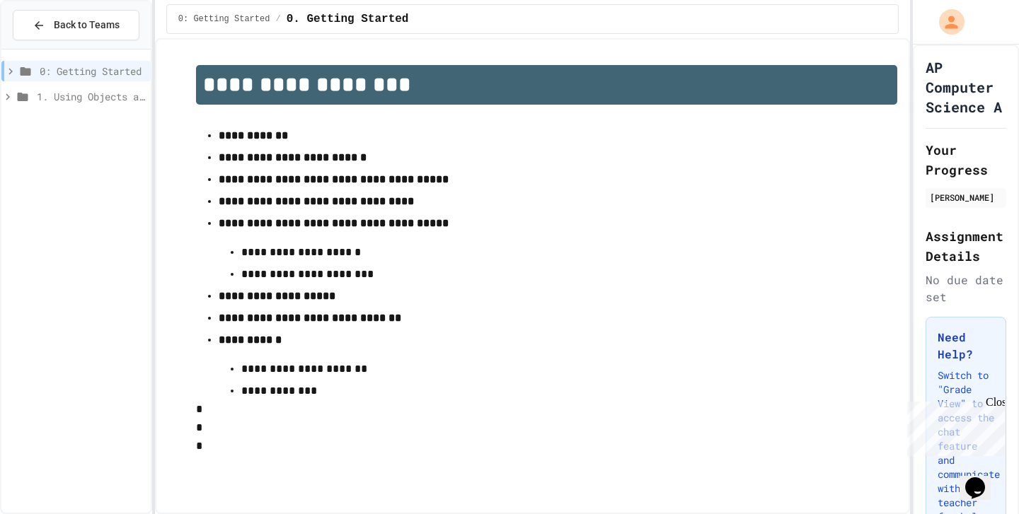 The width and height of the screenshot is (1019, 514). Describe the element at coordinates (76, 25) in the screenshot. I see `button: Back to Teams` at that location.